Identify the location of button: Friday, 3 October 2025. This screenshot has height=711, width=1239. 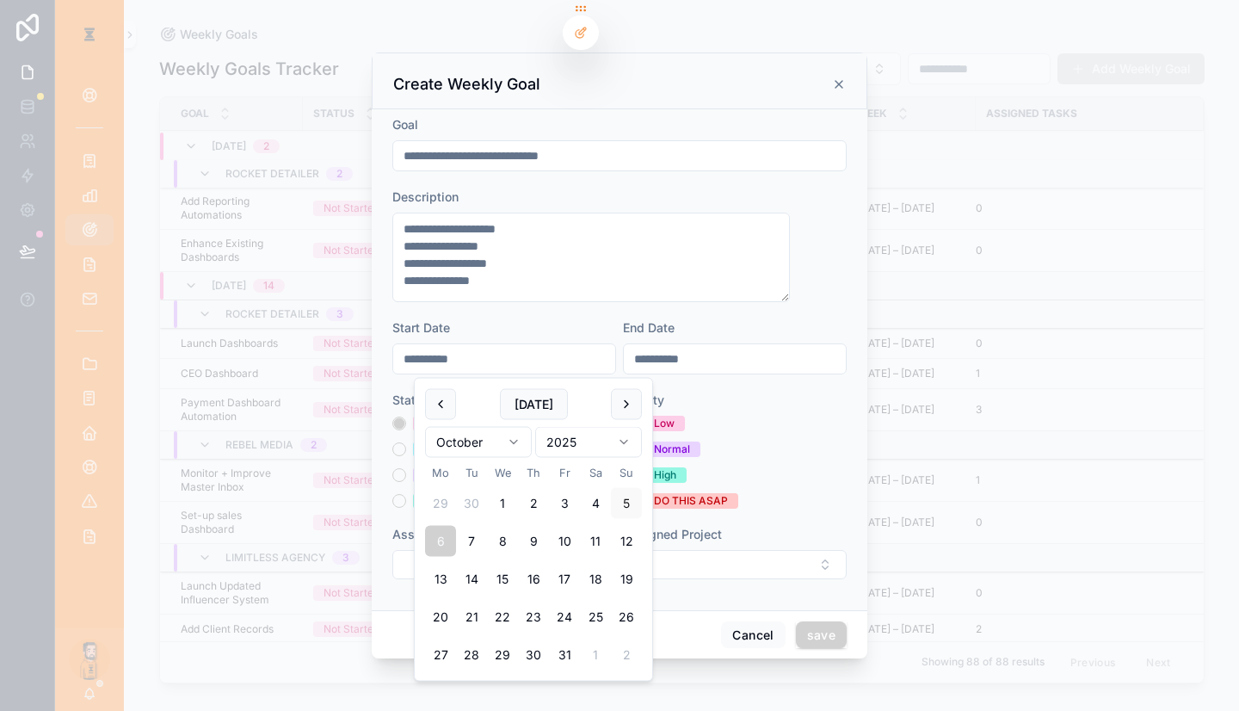
(565, 503).